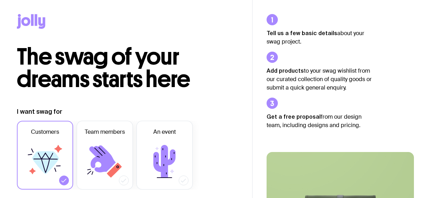 The height and width of the screenshot is (198, 428). What do you see at coordinates (45, 132) in the screenshot?
I see `span: Customers` at bounding box center [45, 132].